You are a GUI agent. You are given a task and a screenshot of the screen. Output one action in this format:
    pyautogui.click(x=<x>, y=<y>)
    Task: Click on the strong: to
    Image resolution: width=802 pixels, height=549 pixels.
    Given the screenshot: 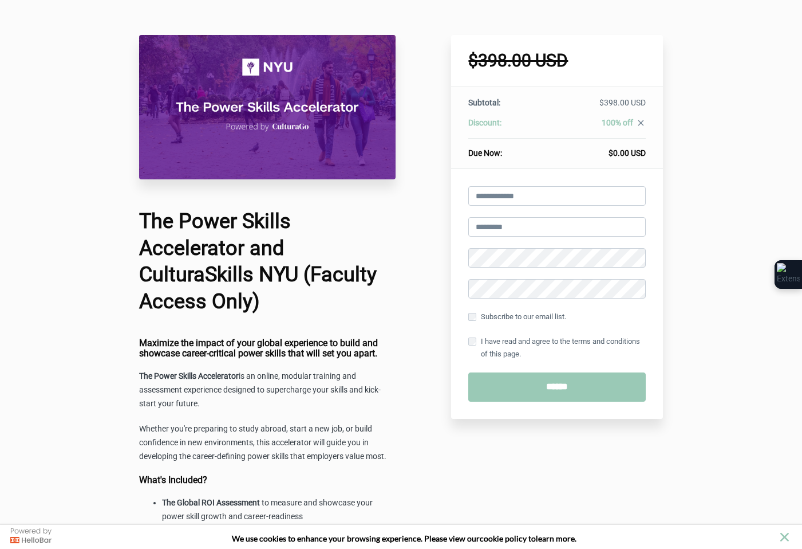 What is the action you would take?
    pyautogui.click(x=532, y=538)
    